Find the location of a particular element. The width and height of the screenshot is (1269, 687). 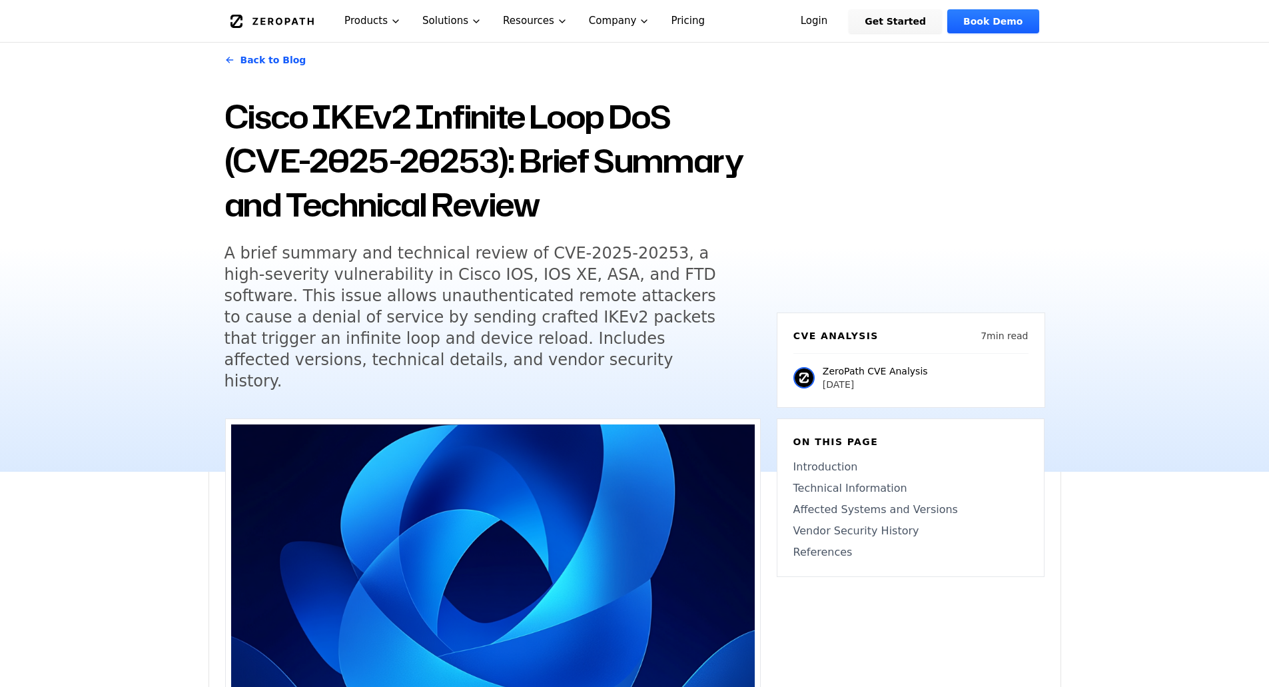

a: Vendor Security History is located at coordinates (911, 531).